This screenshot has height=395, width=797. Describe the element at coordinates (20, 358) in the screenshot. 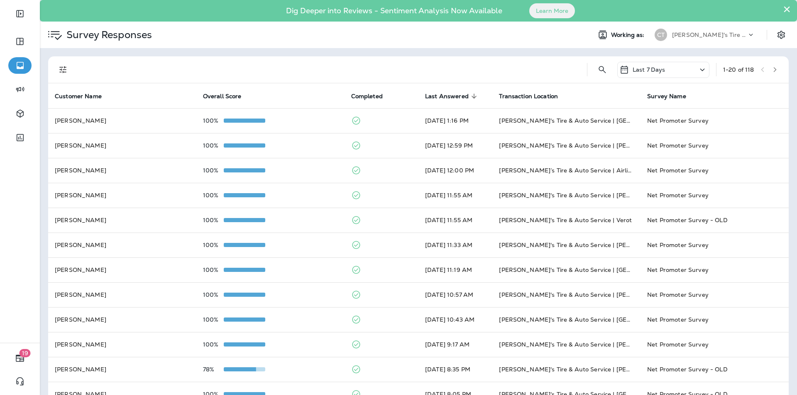

I see `button: 19` at that location.